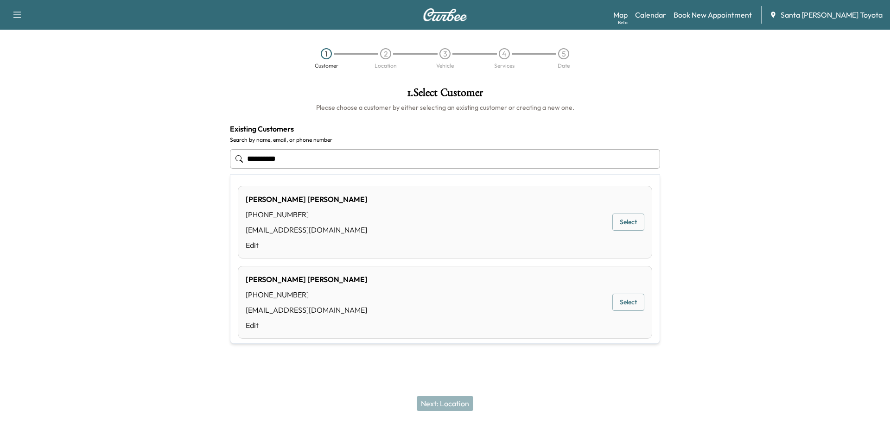 The height and width of the screenshot is (422, 890). I want to click on div: Vehicle, so click(445, 66).